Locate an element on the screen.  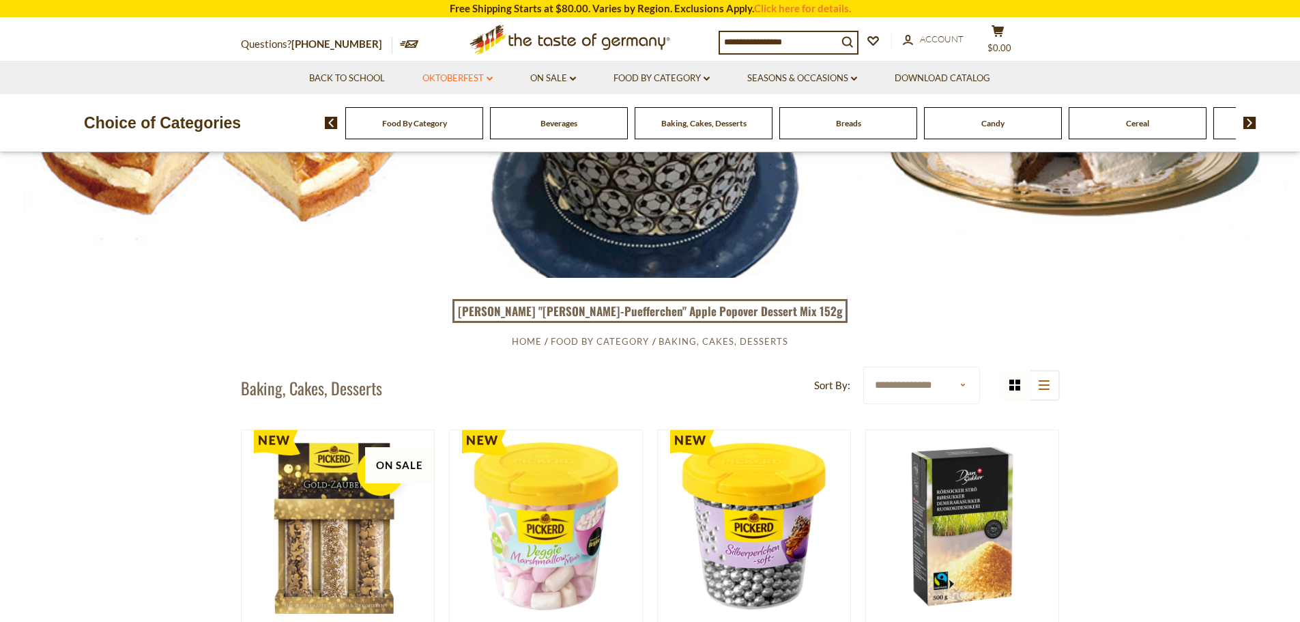
a: Oktoberfest is located at coordinates (457, 78).